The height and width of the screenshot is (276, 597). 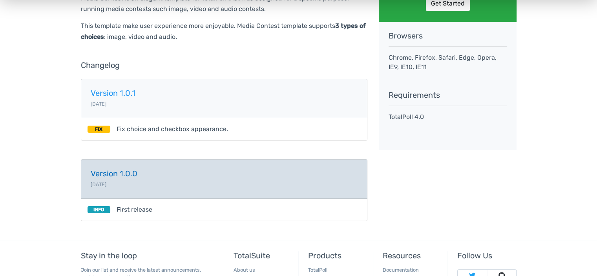 What do you see at coordinates (134, 210) in the screenshot?
I see `span: First release` at bounding box center [134, 210].